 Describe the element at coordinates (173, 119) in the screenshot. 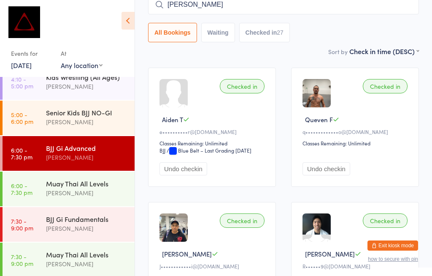

I see `span: Aiden T` at that location.